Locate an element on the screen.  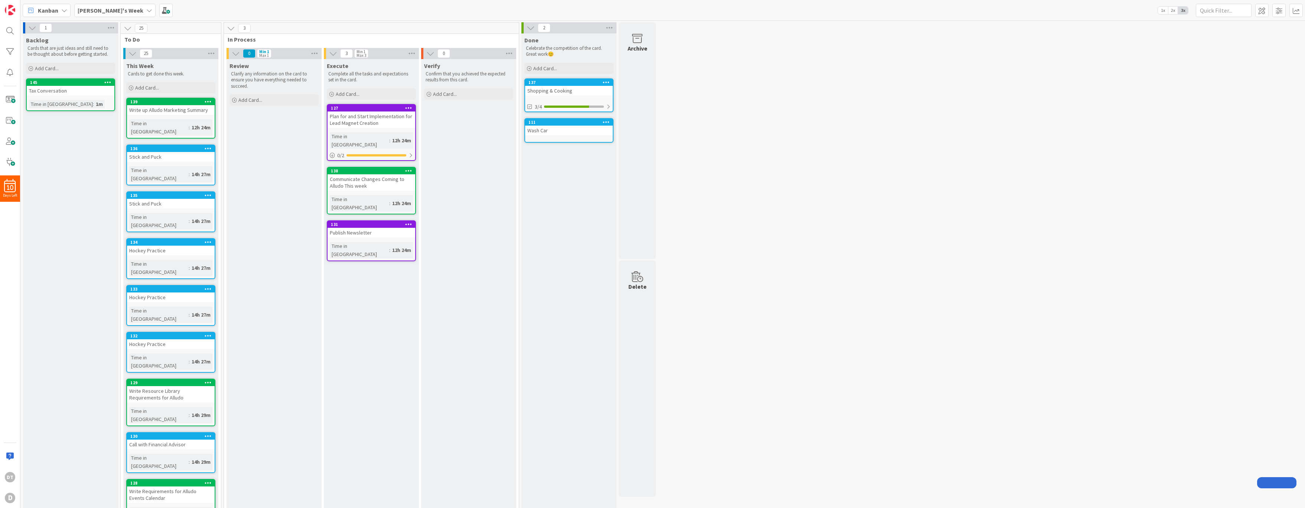
div: Write Requirements for Alludo Events Calendar is located at coordinates (171, 494).